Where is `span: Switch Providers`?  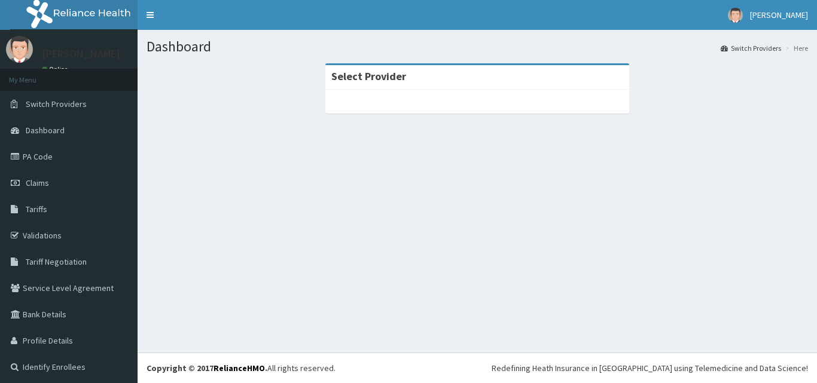 span: Switch Providers is located at coordinates (56, 104).